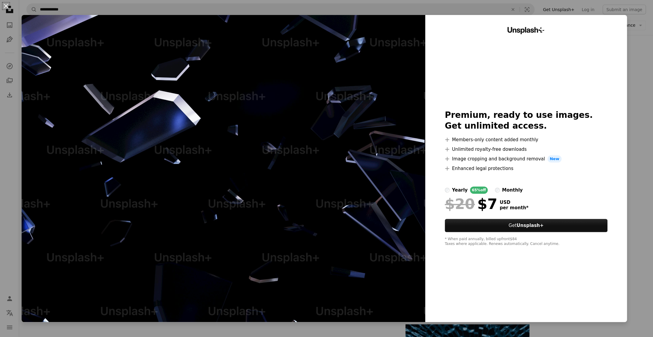  What do you see at coordinates (526, 169) in the screenshot?
I see `li: Enhanced legal protections` at bounding box center [526, 169].